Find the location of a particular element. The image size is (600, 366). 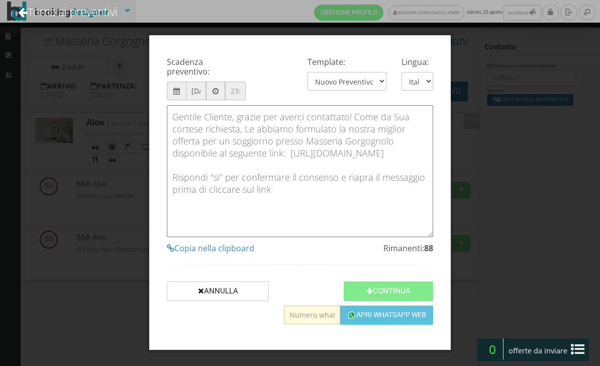

h4: Template: is located at coordinates (347, 62).